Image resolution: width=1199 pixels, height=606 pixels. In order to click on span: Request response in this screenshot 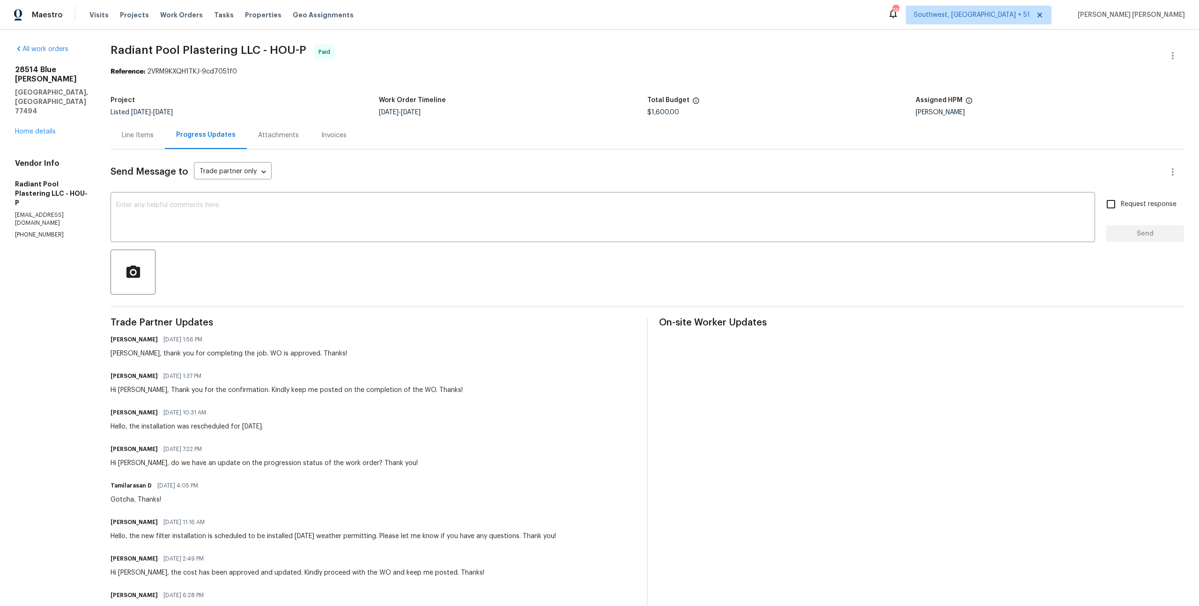, I will do `click(1148, 204)`.